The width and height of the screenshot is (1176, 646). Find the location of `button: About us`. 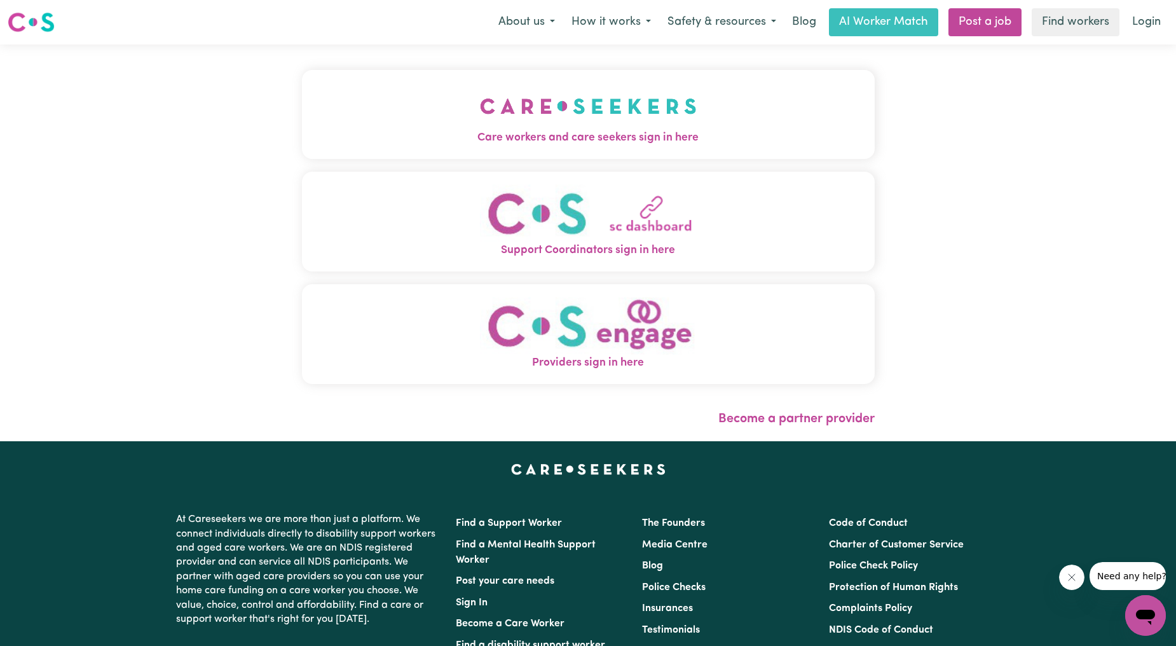

button: About us is located at coordinates (526, 22).